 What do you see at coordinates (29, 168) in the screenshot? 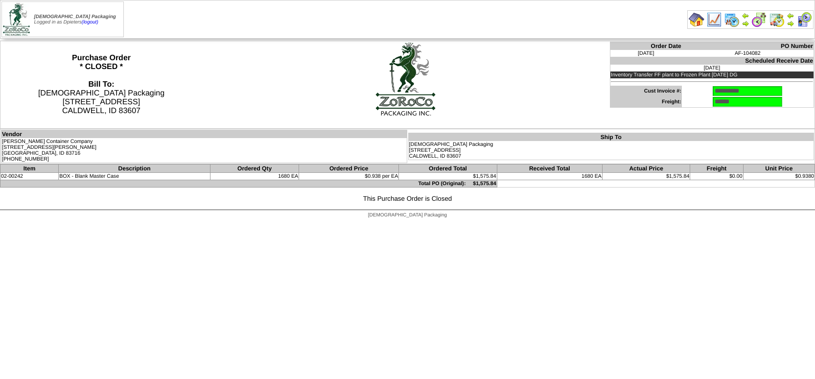
I see `th: Item` at bounding box center [29, 168].